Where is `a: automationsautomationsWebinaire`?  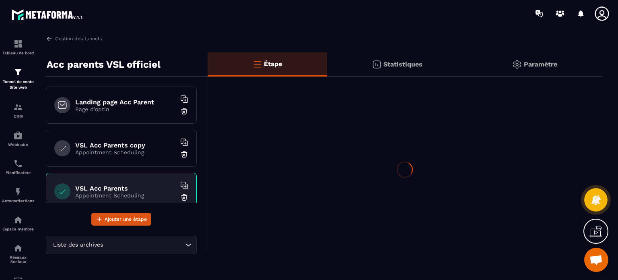 a: automationsautomationsWebinaire is located at coordinates (18, 138).